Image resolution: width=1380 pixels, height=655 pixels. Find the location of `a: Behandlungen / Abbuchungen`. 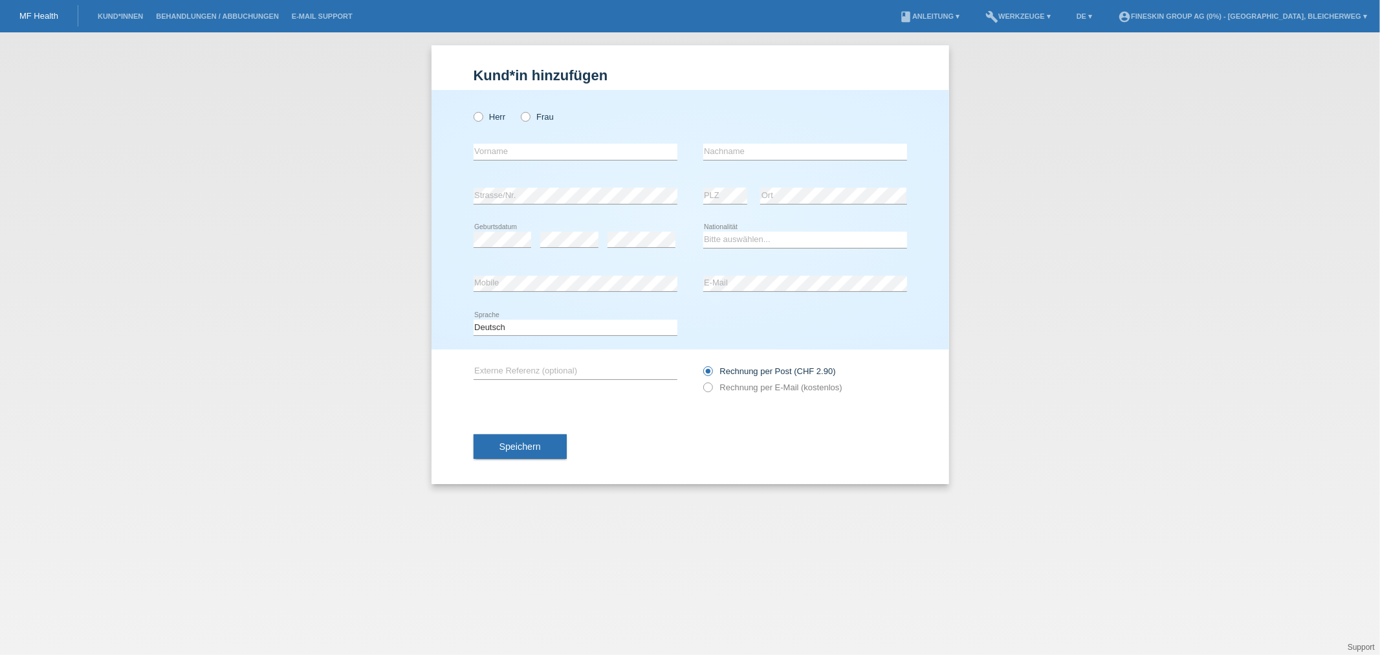

a: Behandlungen / Abbuchungen is located at coordinates (217, 16).